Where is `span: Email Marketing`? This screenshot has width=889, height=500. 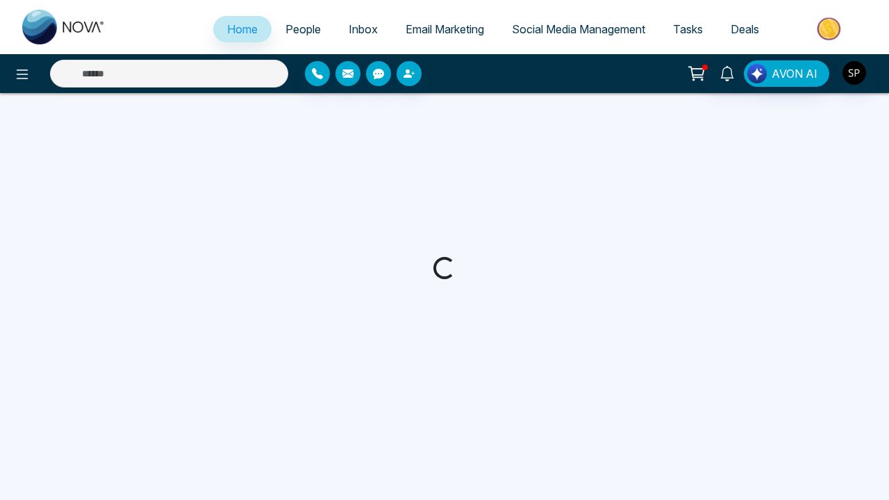
span: Email Marketing is located at coordinates (445, 29).